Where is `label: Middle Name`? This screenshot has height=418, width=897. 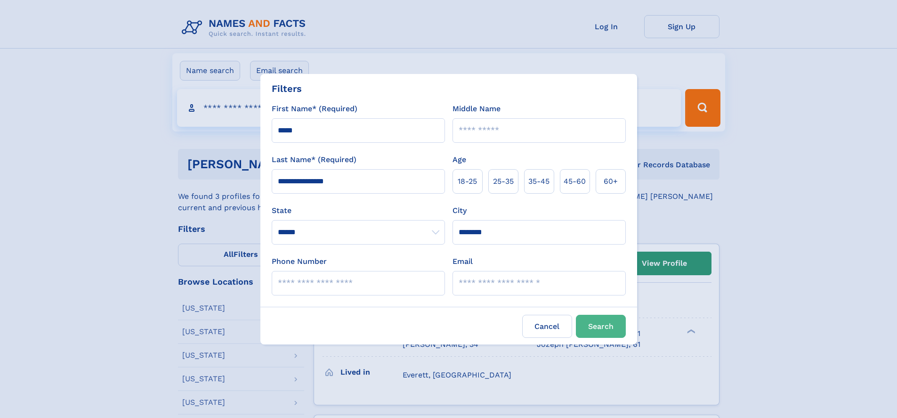
label: Middle Name is located at coordinates (477, 109).